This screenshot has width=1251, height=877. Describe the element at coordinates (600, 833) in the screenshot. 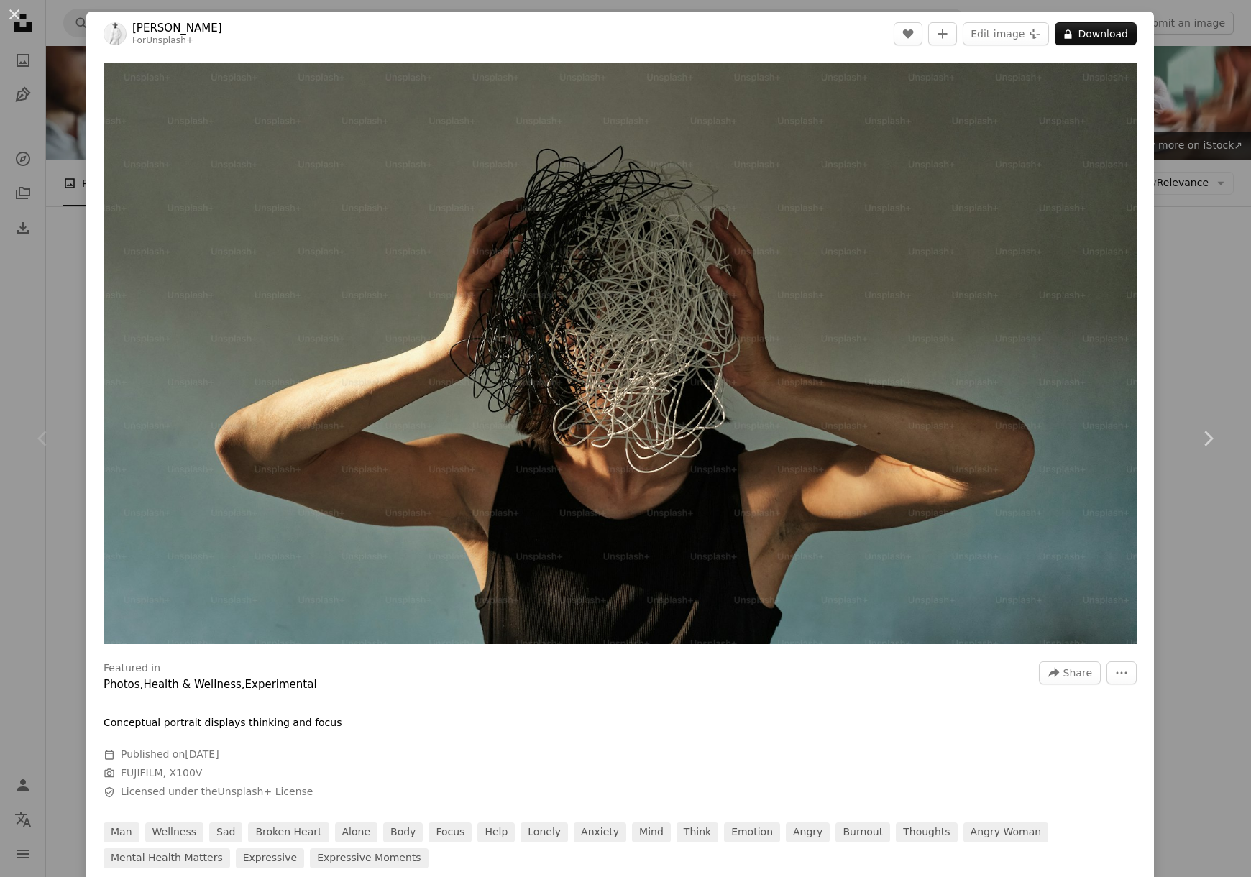

I see `a: anxiety` at that location.